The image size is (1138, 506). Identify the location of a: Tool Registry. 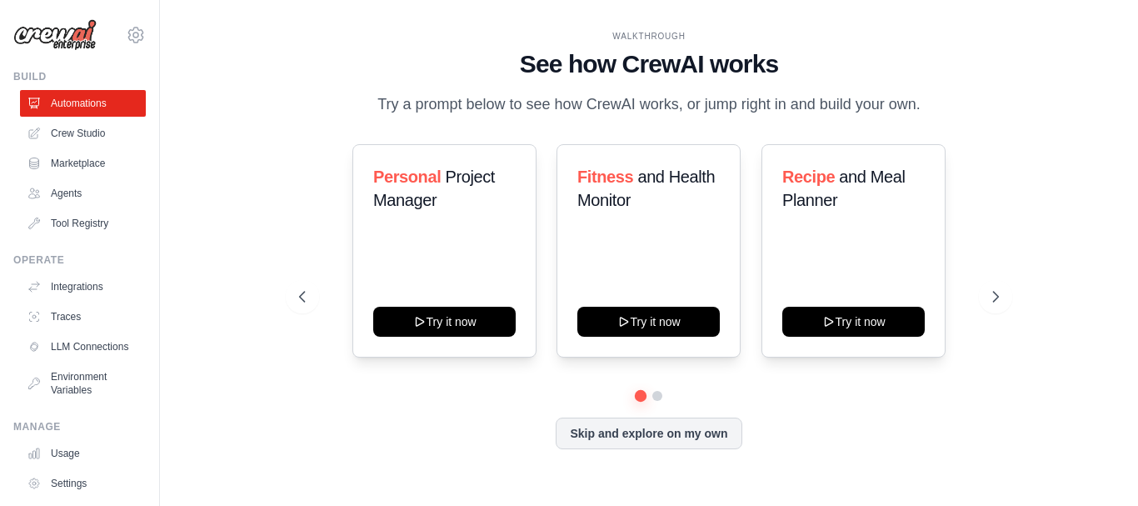
(82, 223).